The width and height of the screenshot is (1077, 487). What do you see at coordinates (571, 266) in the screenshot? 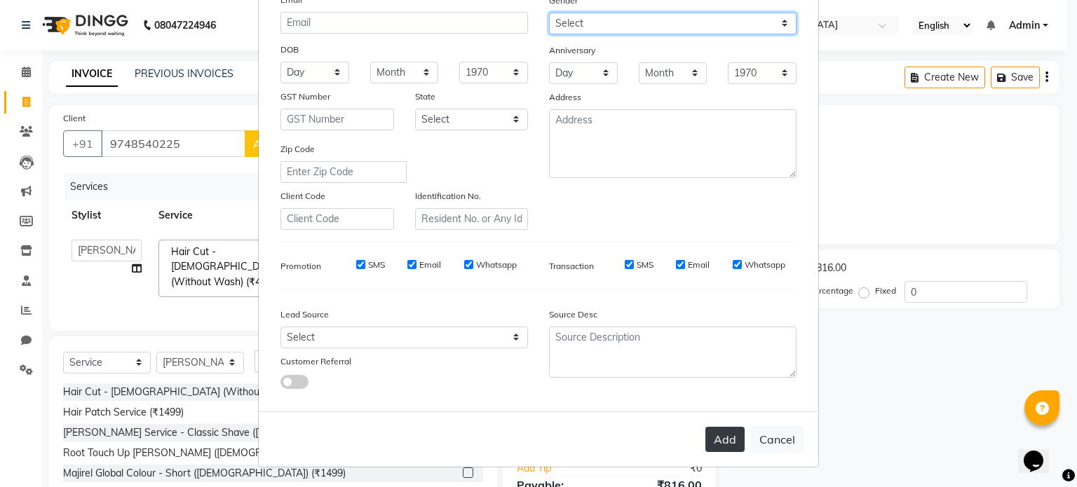
I see `label: Transaction` at bounding box center [571, 266].